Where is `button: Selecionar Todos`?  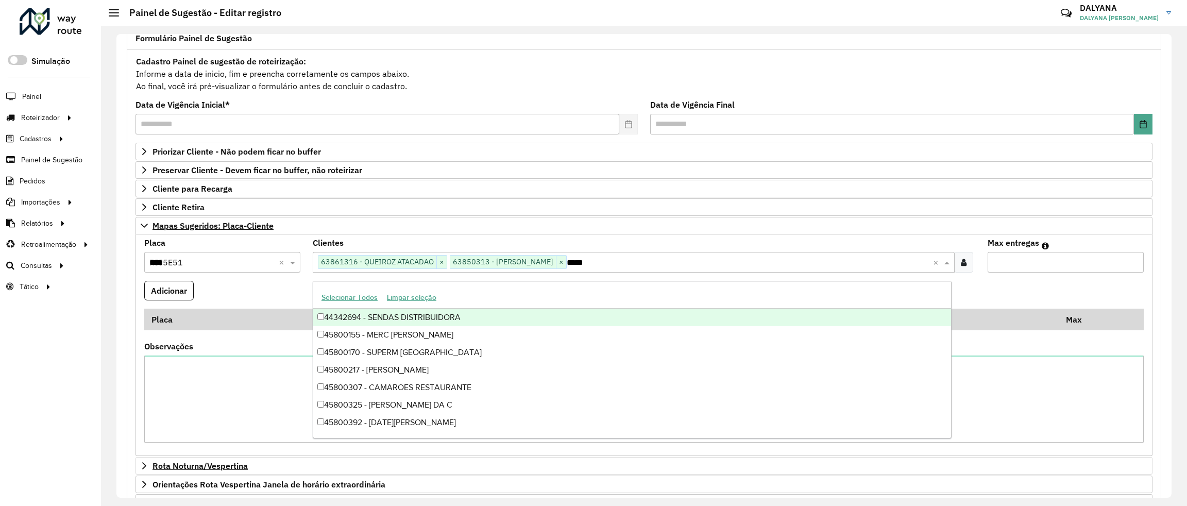 button: Selecionar Todos is located at coordinates (349, 297).